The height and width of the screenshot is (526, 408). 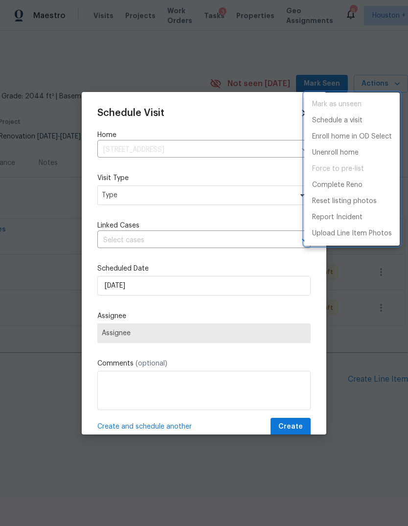 What do you see at coordinates (337, 217) in the screenshot?
I see `p: Report Incident` at bounding box center [337, 217].